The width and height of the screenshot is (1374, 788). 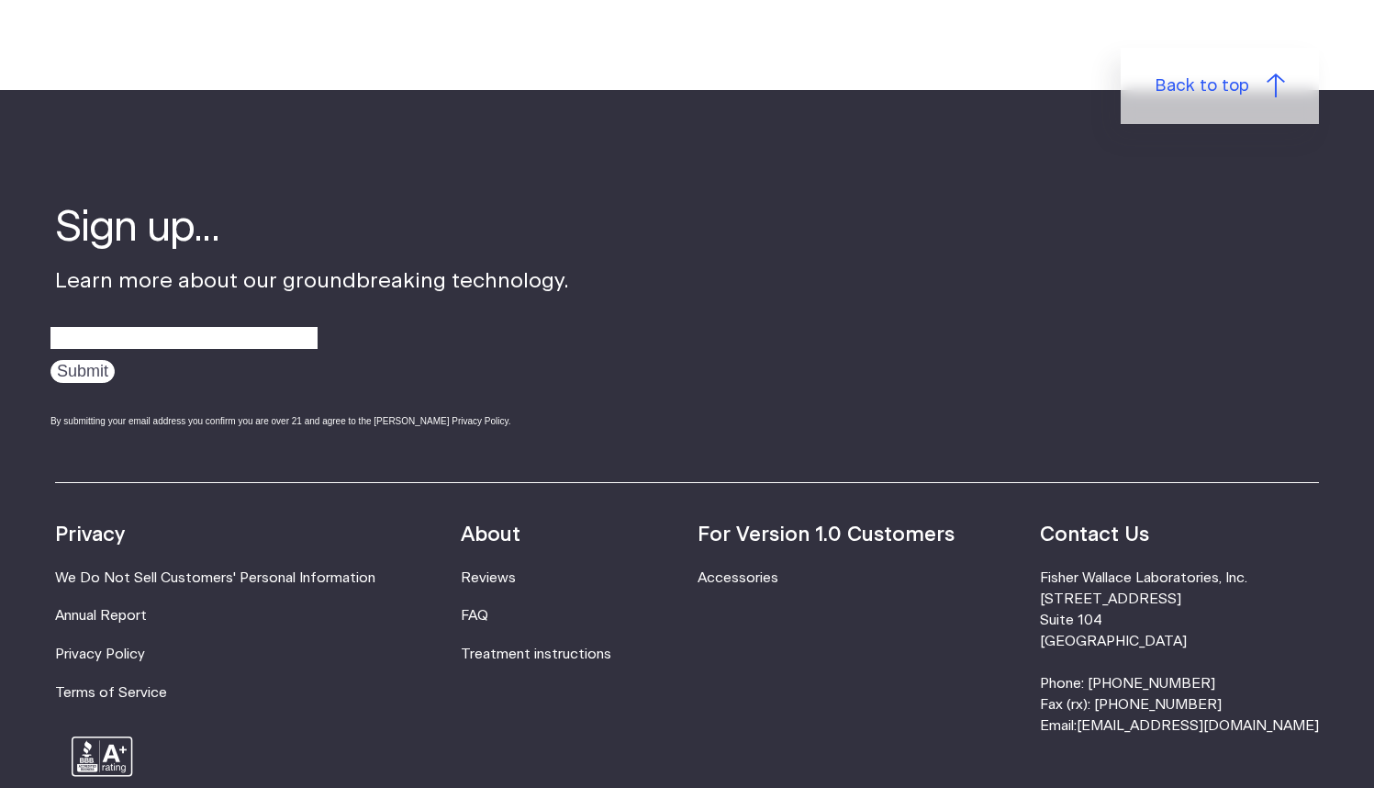 What do you see at coordinates (90, 534) in the screenshot?
I see `strong: Privacy` at bounding box center [90, 534].